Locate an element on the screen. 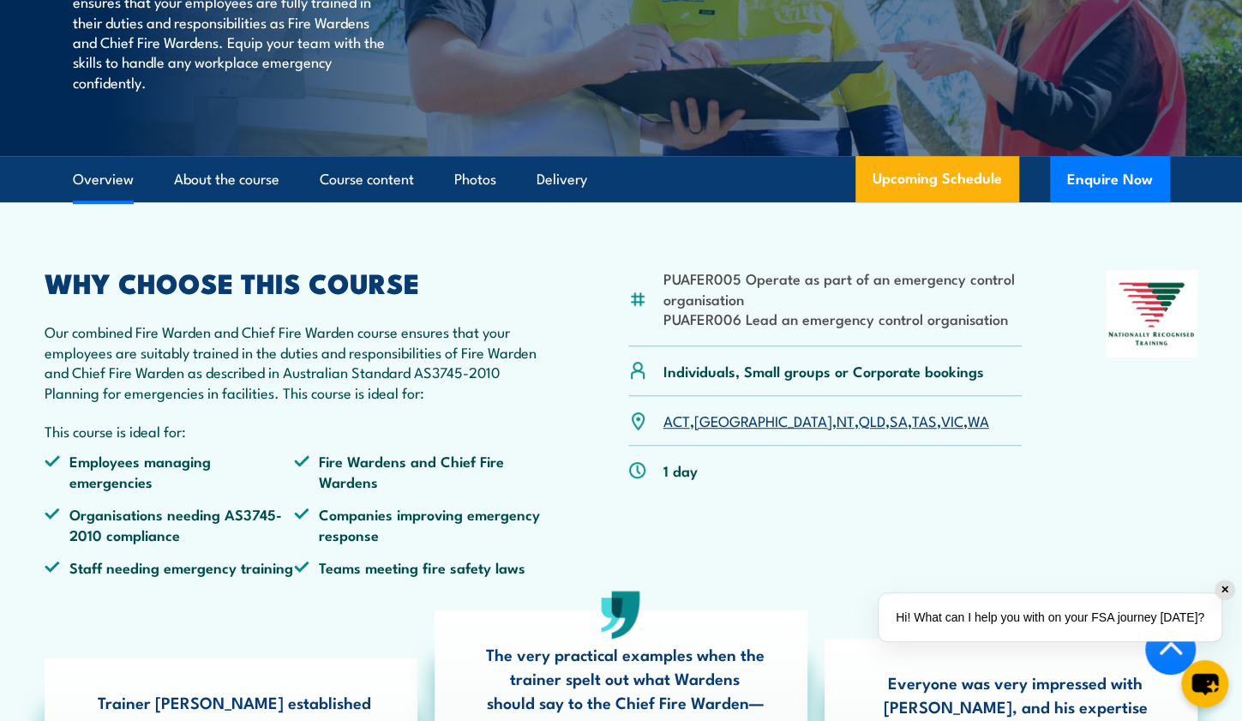 The width and height of the screenshot is (1242, 721). a: VIC is located at coordinates (953, 420).